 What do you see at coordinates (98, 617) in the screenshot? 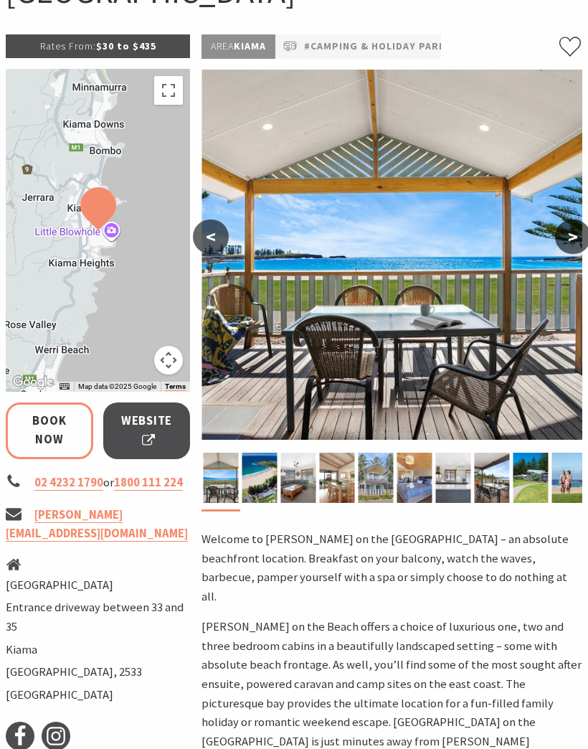
I see `li: Entrance driveway between 33 and 35` at bounding box center [98, 617].